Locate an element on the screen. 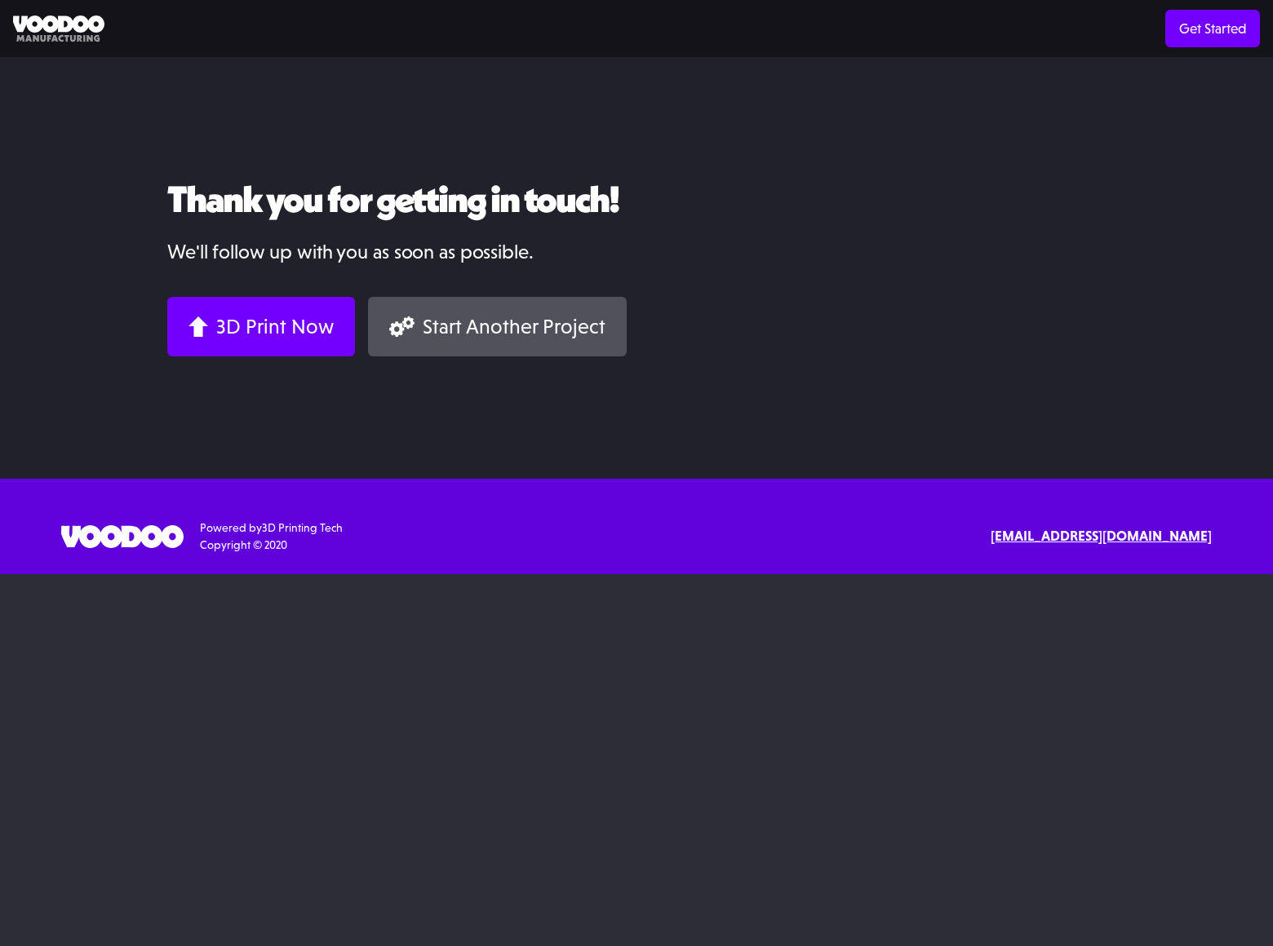 The image size is (1273, 946). a: 3D Printing Tech is located at coordinates (302, 528).